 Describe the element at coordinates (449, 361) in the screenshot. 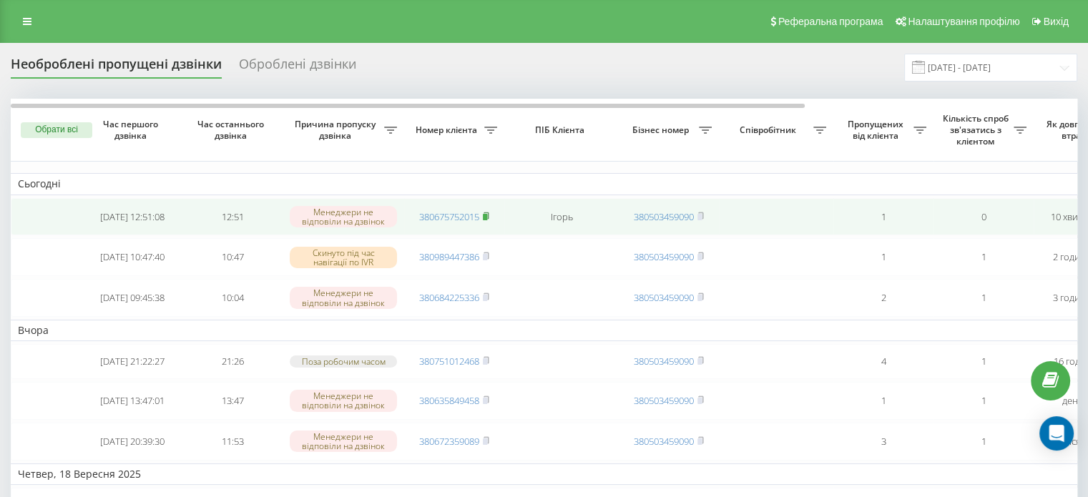

I see `a: 380751012468` at that location.